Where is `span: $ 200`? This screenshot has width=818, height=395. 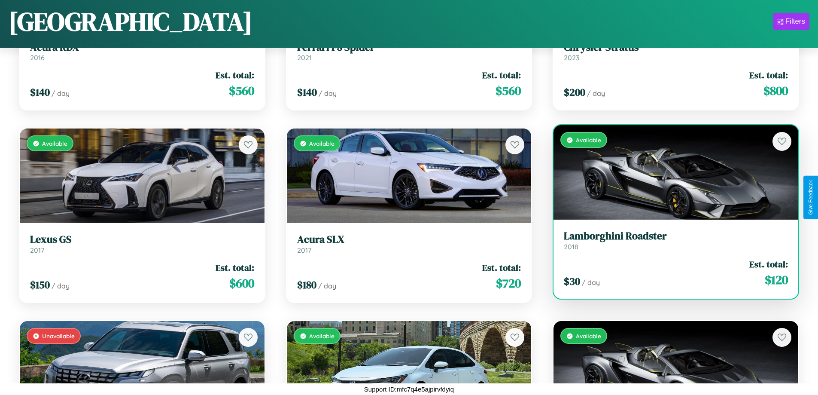
span: $ 200 is located at coordinates (575, 92).